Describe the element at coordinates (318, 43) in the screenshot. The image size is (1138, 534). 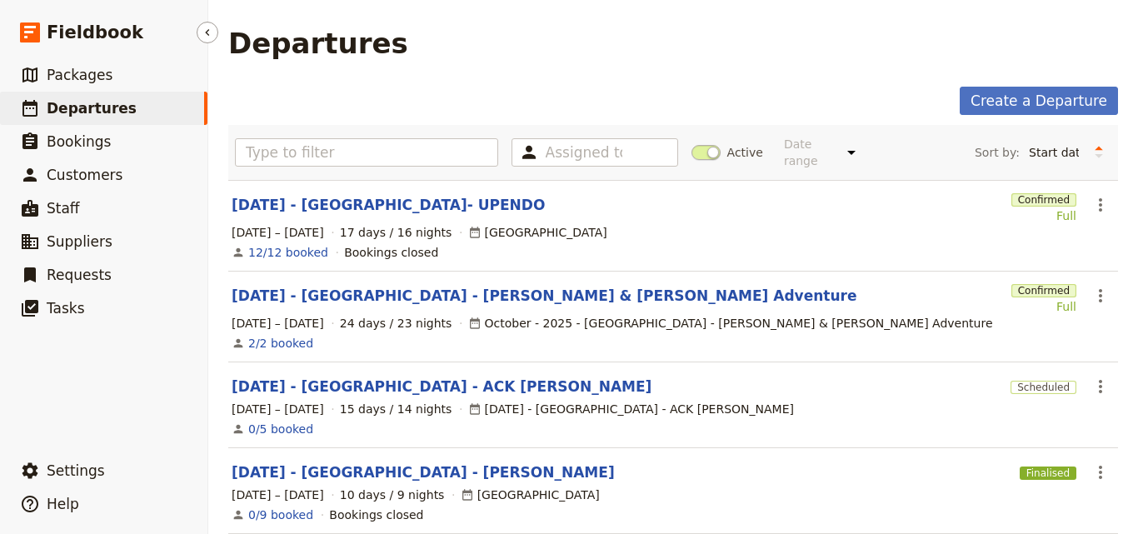
I see `h1: Departures` at that location.